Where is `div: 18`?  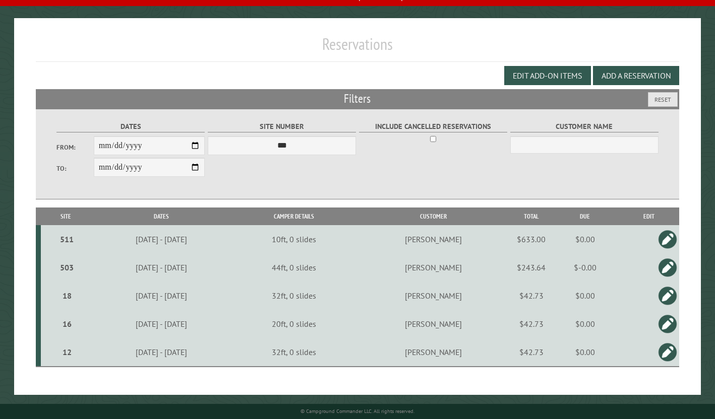 div: 18 is located at coordinates (67, 296).